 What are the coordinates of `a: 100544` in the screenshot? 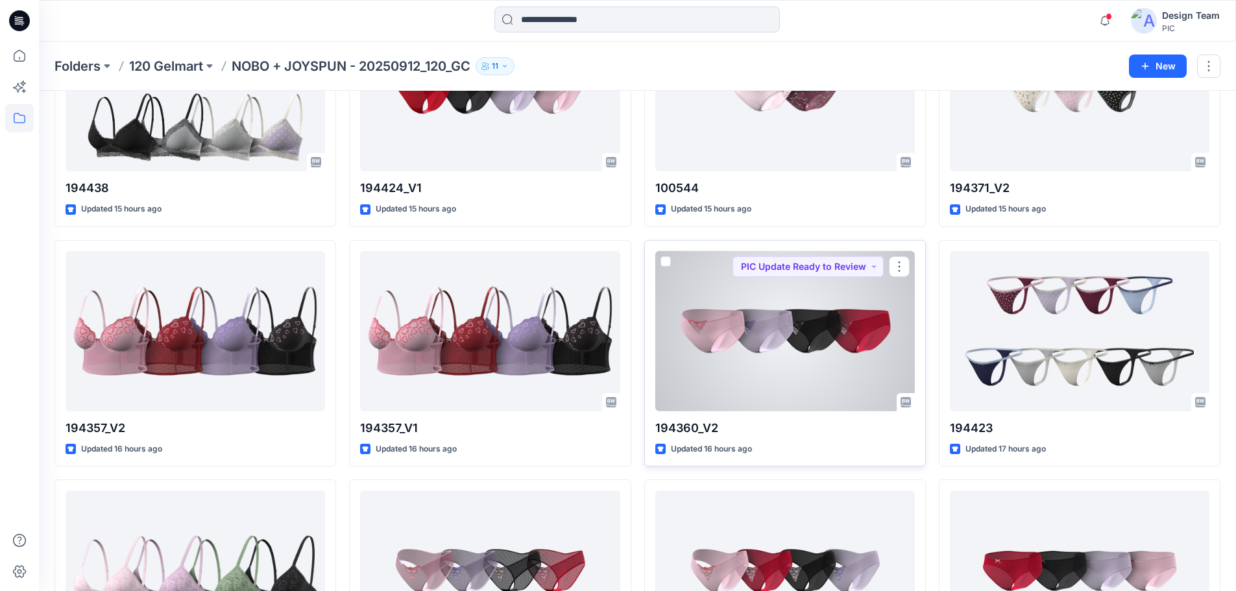 It's located at (785, 91).